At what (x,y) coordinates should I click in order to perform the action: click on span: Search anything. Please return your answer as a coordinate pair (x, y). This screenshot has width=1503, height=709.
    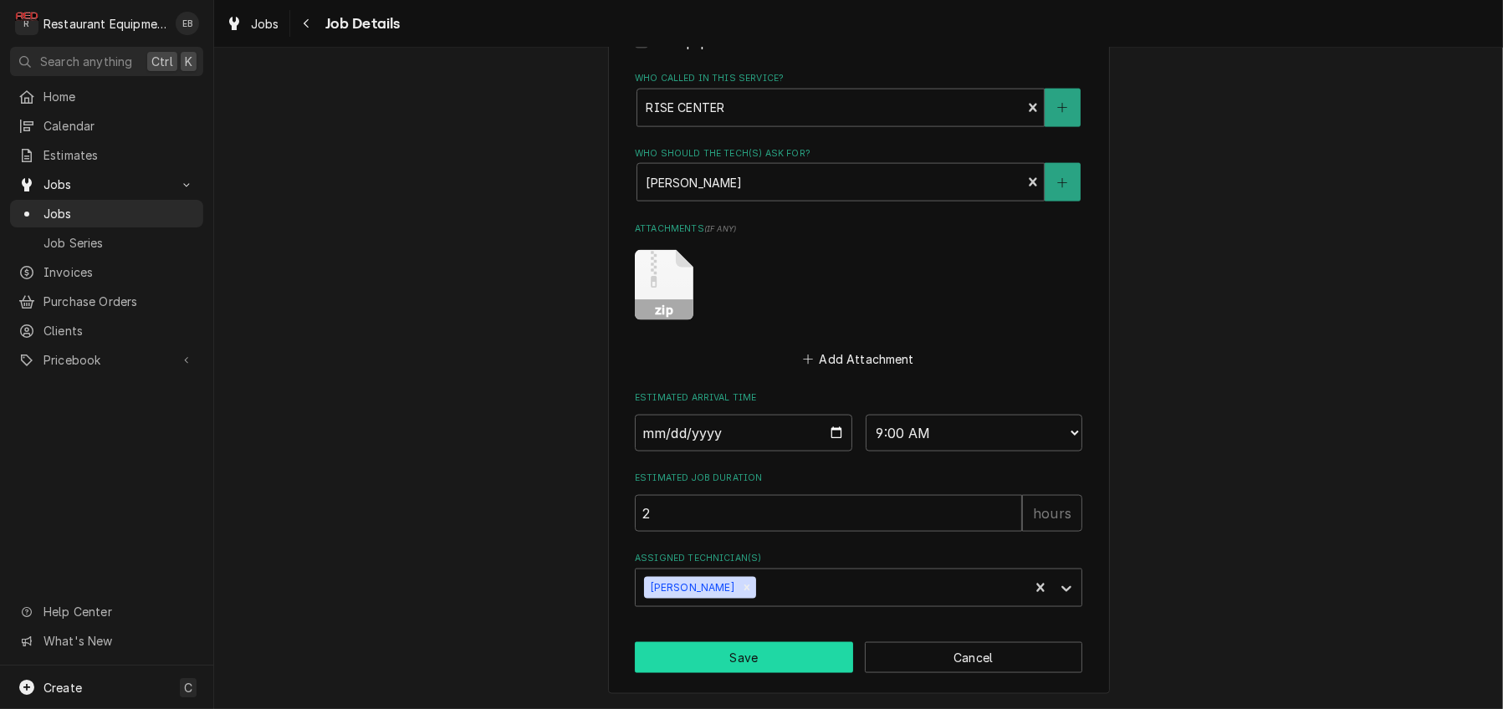
    Looking at the image, I should click on (86, 61).